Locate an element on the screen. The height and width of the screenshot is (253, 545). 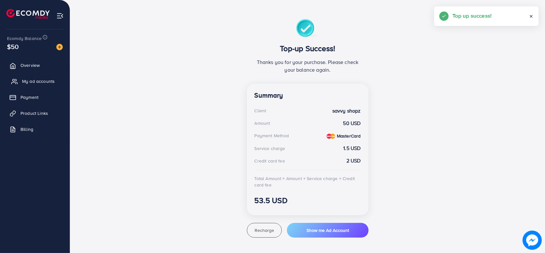
img: logo is located at coordinates (28, 14).